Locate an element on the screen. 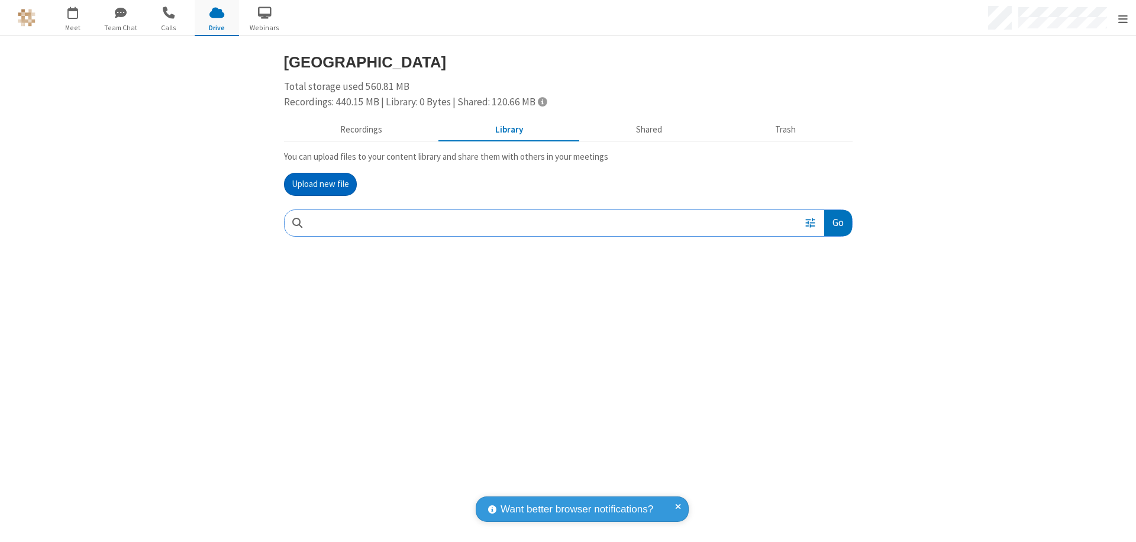  span: Meet is located at coordinates (73, 28).